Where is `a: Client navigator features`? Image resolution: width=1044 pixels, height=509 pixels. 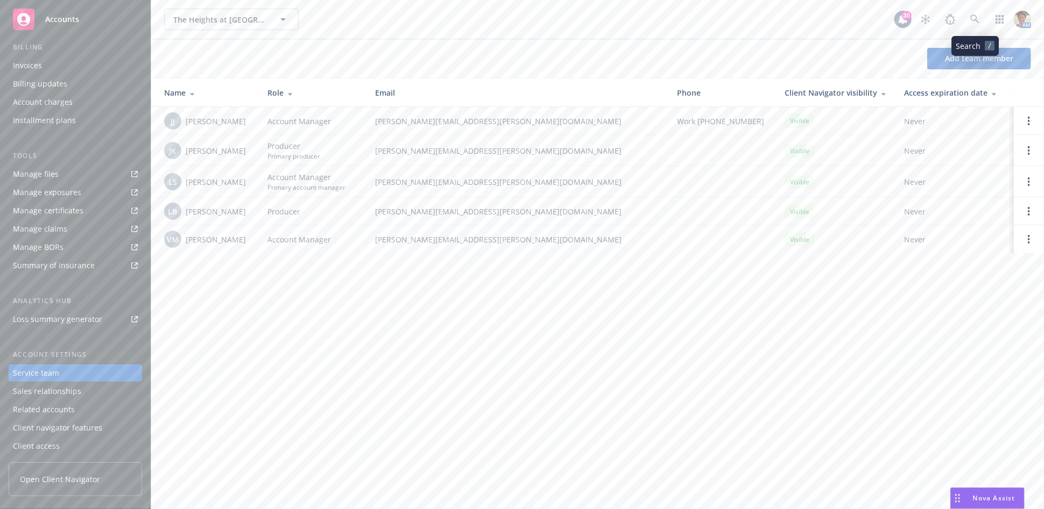 a: Client navigator features is located at coordinates (75, 428).